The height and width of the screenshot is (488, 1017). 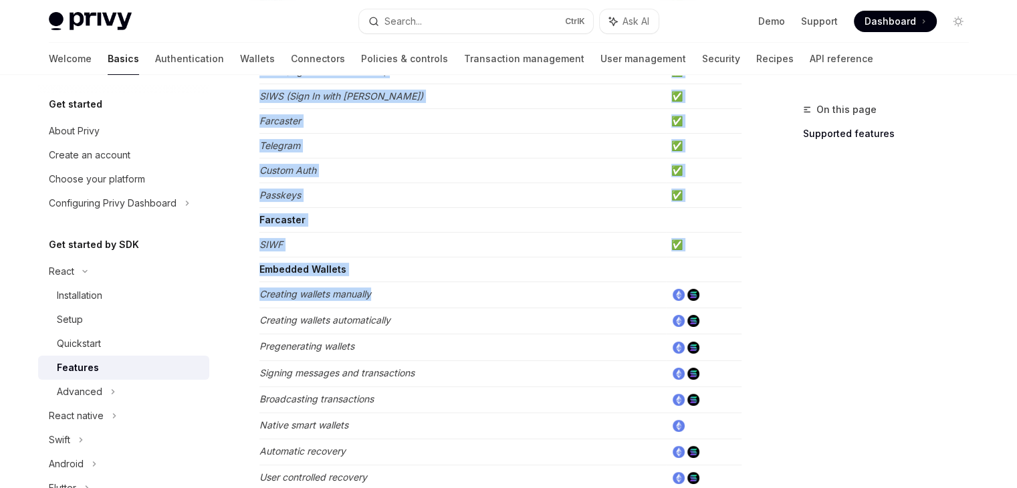 I want to click on button: Toggle dark mode, so click(x=958, y=21).